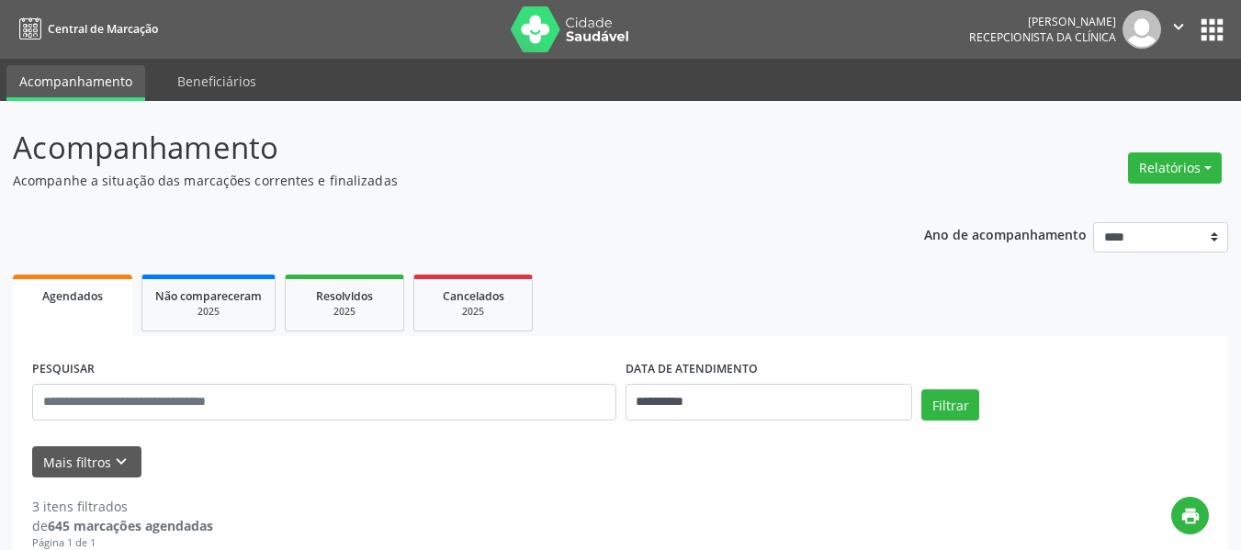  Describe the element at coordinates (122, 506) in the screenshot. I see `div: 3 itens filtrados` at that location.